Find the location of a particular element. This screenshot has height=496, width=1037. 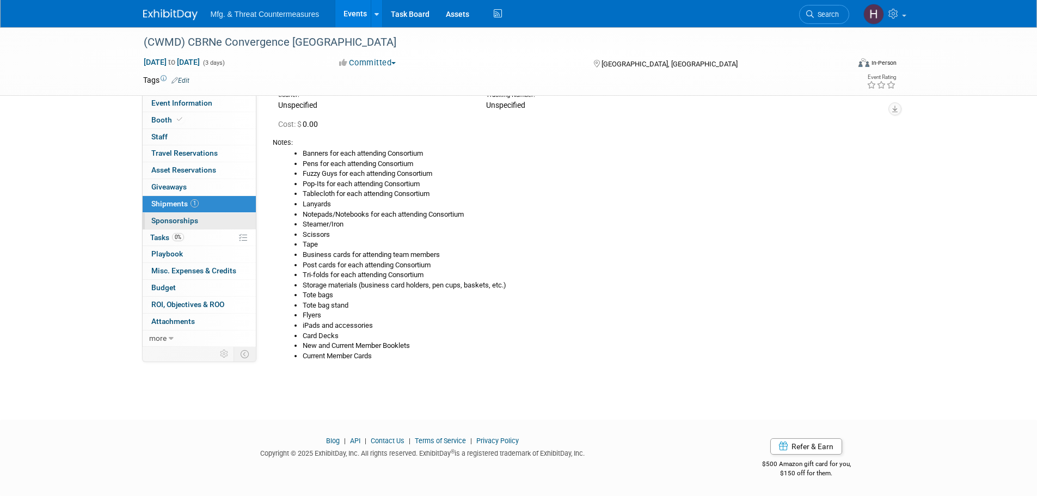

button: Committed is located at coordinates (367, 63).